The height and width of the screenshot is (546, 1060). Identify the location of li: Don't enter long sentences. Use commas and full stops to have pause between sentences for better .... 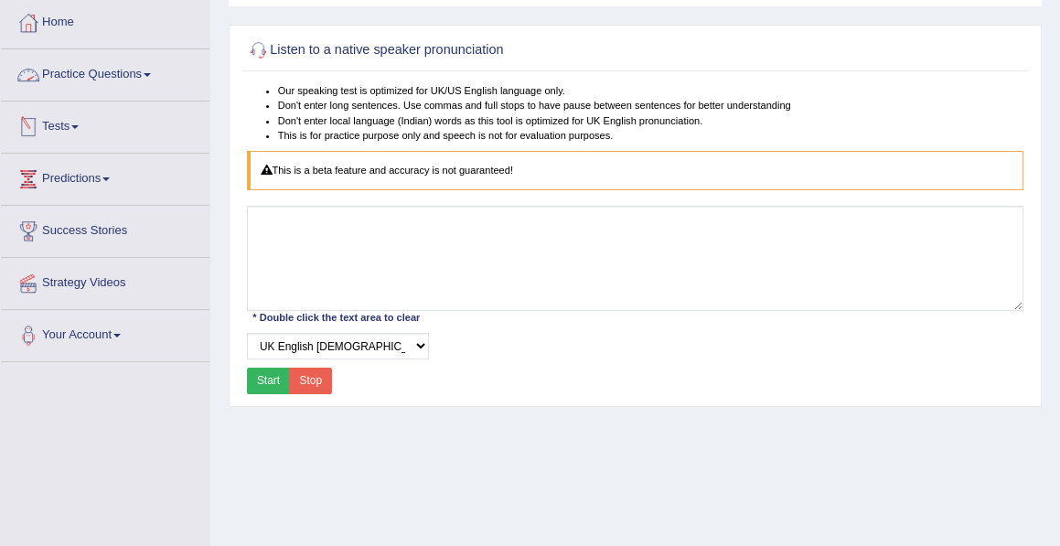
(651, 105).